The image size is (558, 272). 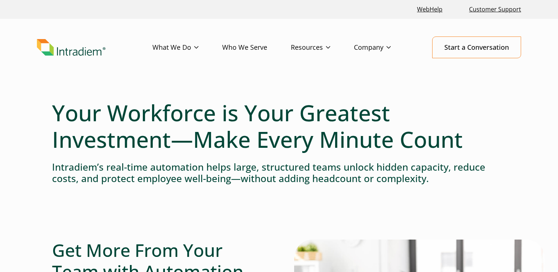 I want to click on h4: Intradiem’s real-time automation helps large, structured teams unlock hidden capacity, reduce cos..., so click(x=279, y=173).